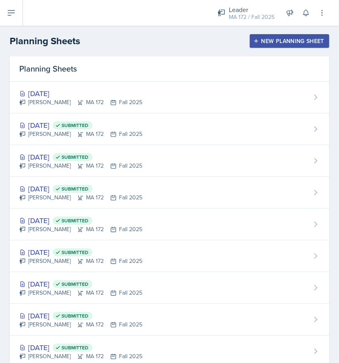 This screenshot has width=339, height=363. Describe the element at coordinates (290, 41) in the screenshot. I see `div: New Planning Sheet` at that location.